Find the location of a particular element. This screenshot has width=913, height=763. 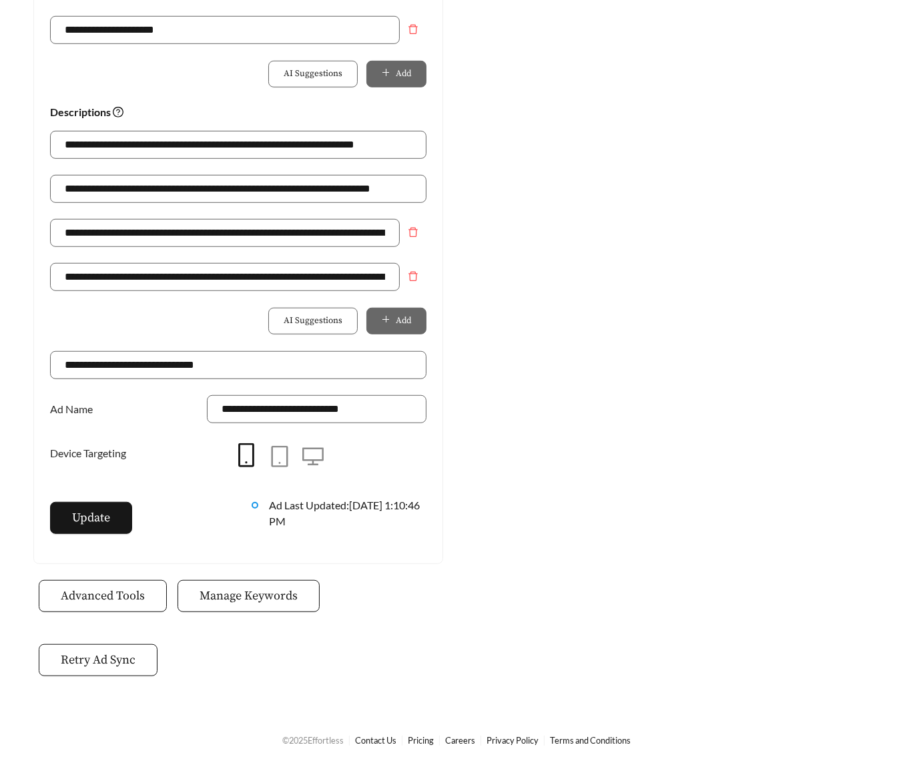

a: Careers is located at coordinates (460, 740).